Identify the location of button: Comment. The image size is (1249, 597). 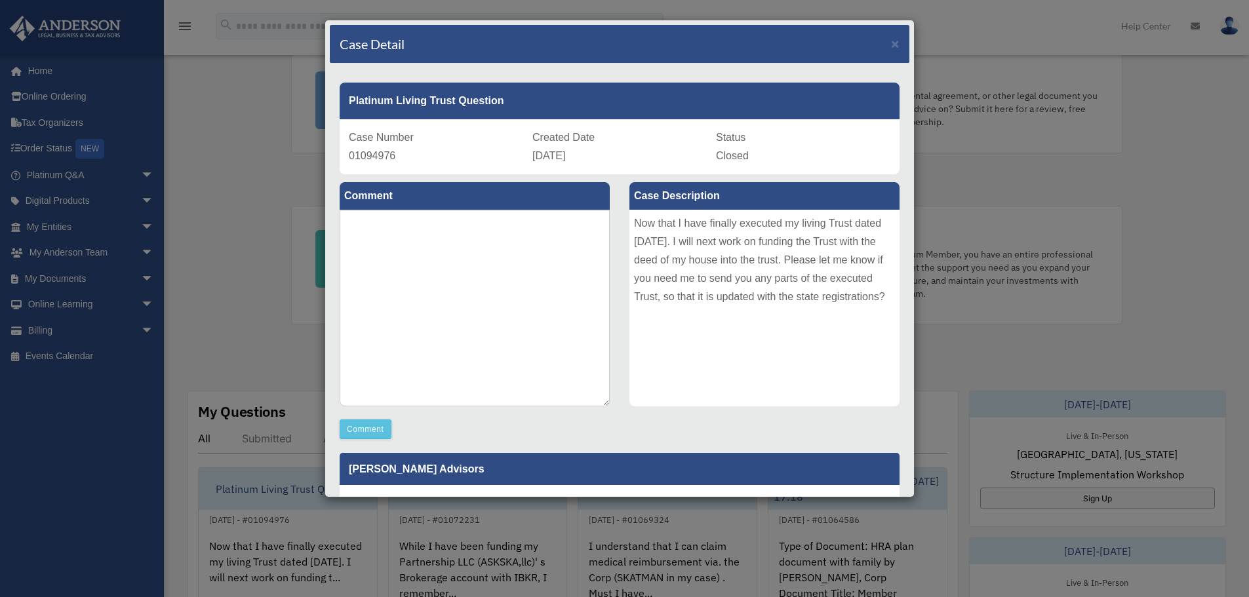
(365, 430).